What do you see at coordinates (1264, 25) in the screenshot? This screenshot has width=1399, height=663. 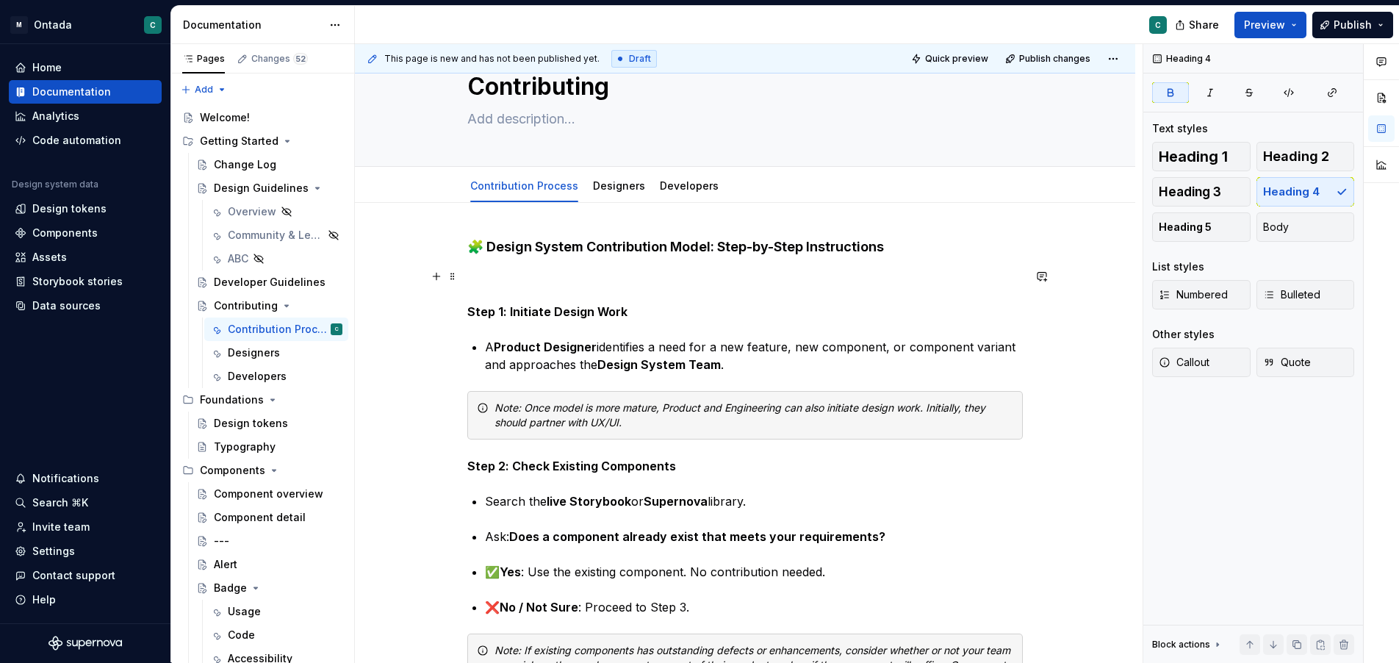 I see `span: Preview` at bounding box center [1264, 25].